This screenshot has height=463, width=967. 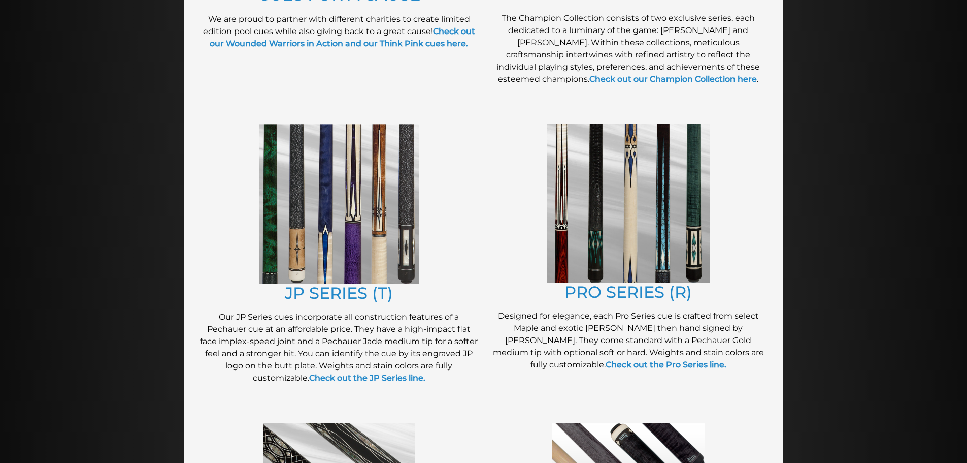 What do you see at coordinates (673, 79) in the screenshot?
I see `a: Check out our Champion Collection here` at bounding box center [673, 79].